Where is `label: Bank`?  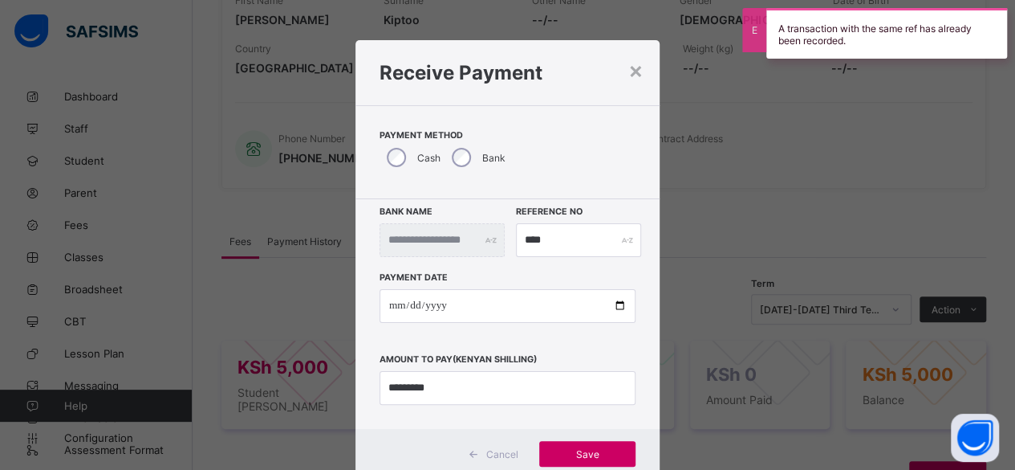 label: Bank is located at coordinates (494, 157).